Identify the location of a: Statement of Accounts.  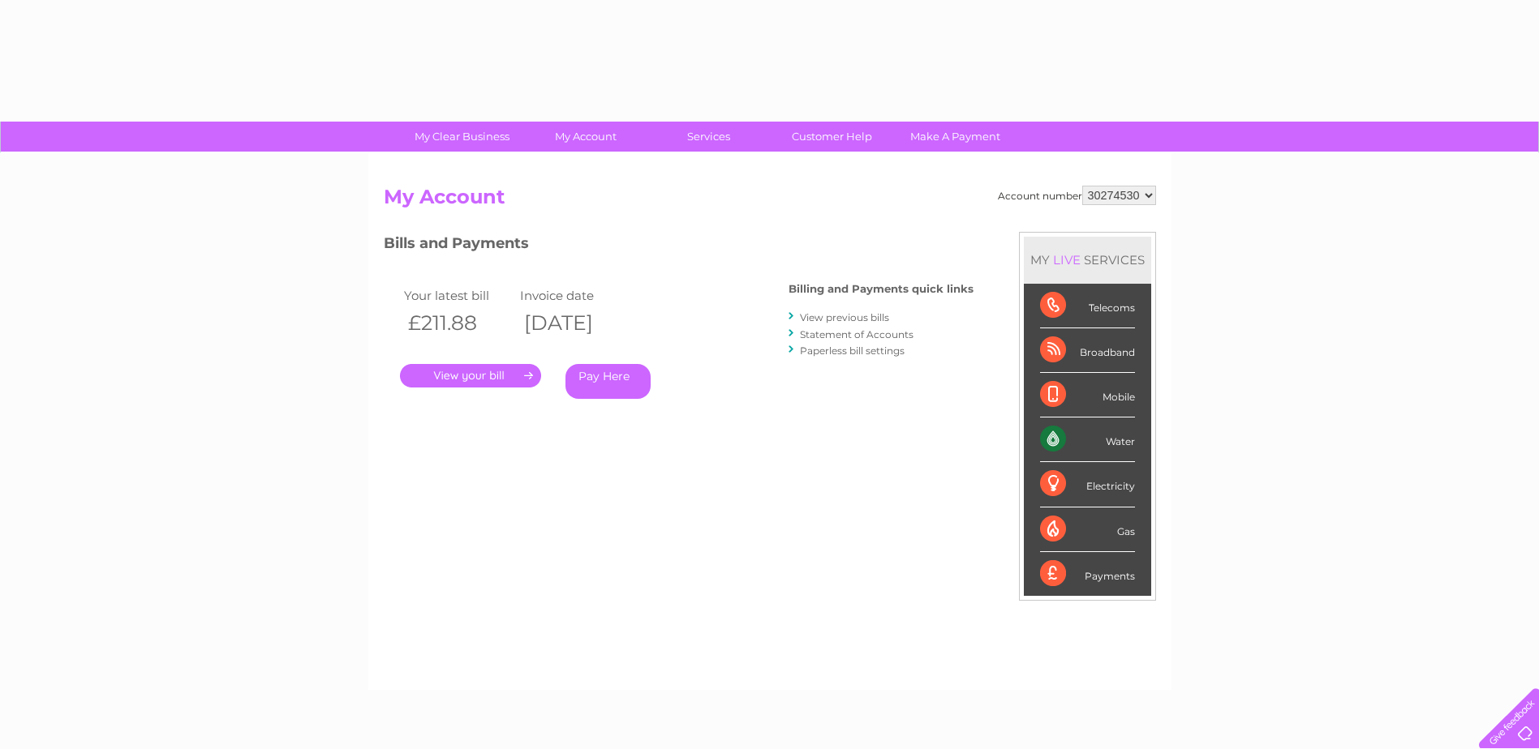
(856, 334).